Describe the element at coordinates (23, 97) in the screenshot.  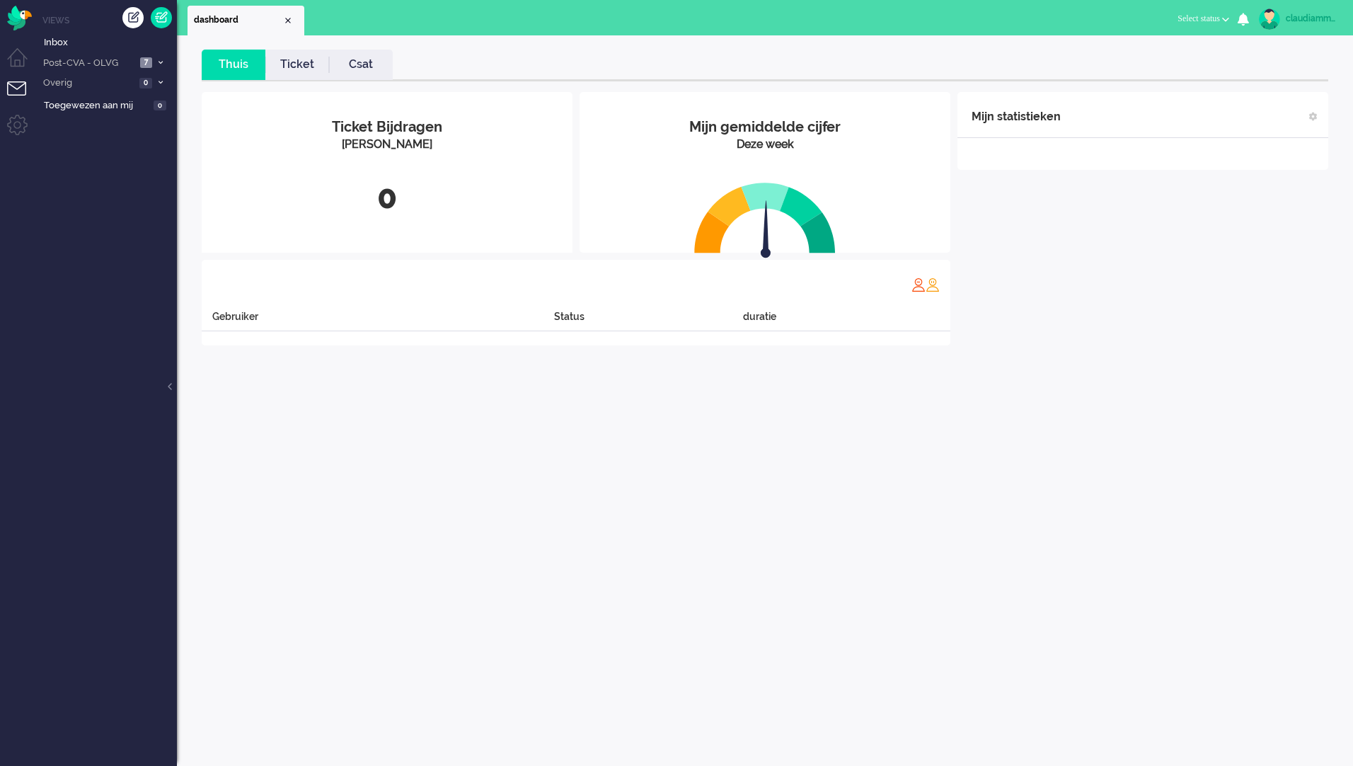
I see `li: Tickets menu` at that location.